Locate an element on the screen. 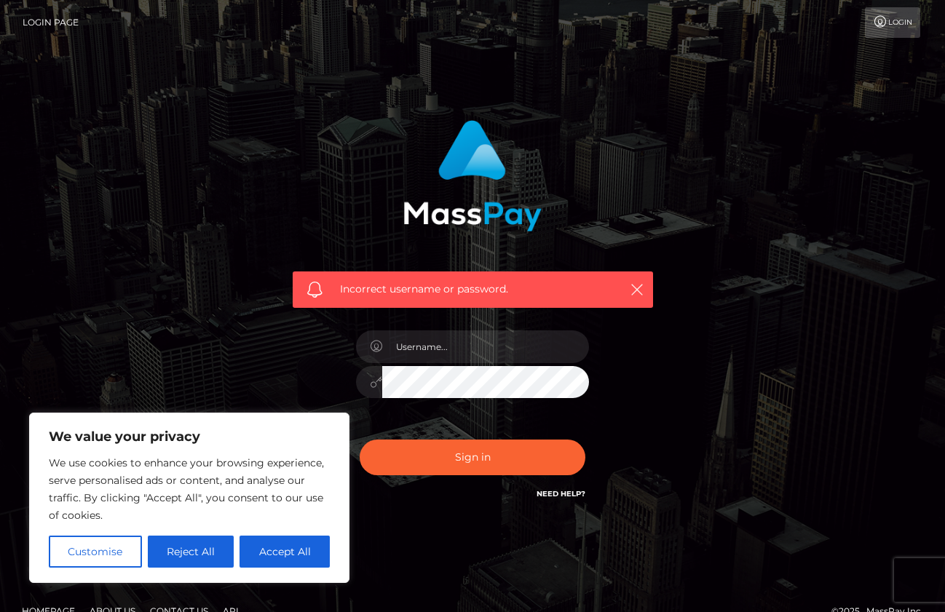 The width and height of the screenshot is (945, 612). input: Username... is located at coordinates (485, 346).